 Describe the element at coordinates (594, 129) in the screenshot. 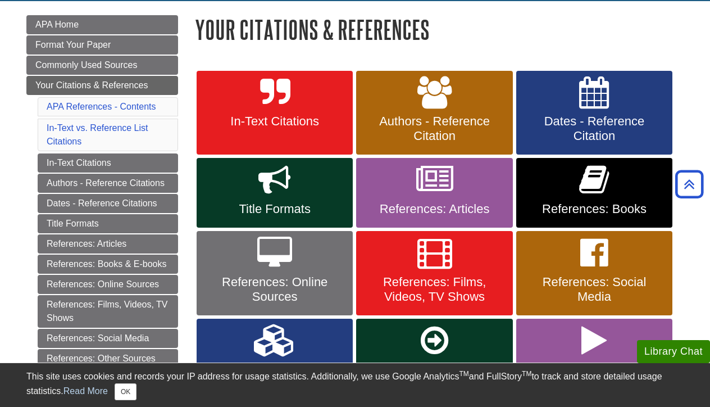

I see `span: Dates - Reference Citation` at that location.